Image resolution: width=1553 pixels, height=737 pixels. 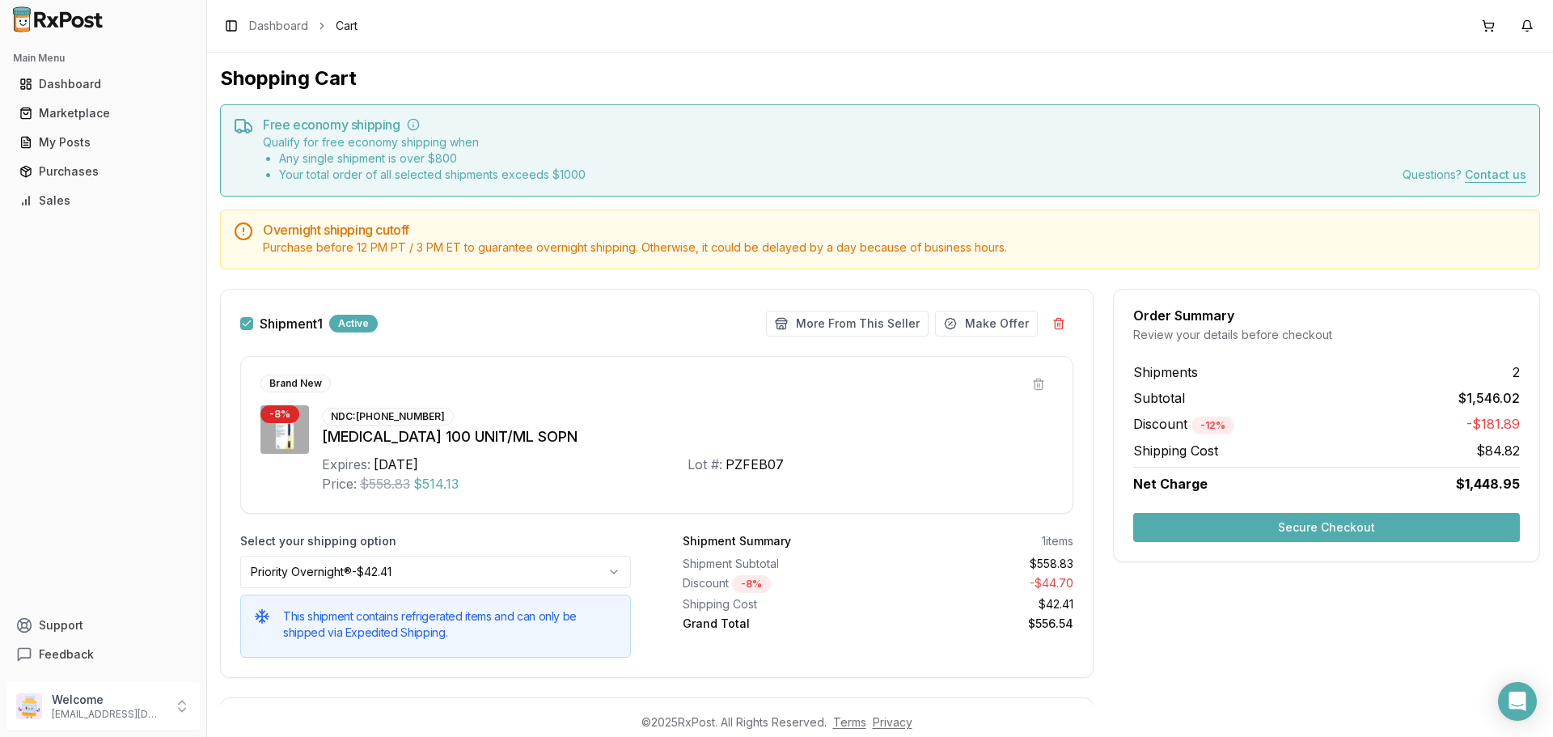 I want to click on div: Questions?, so click(x=1464, y=175).